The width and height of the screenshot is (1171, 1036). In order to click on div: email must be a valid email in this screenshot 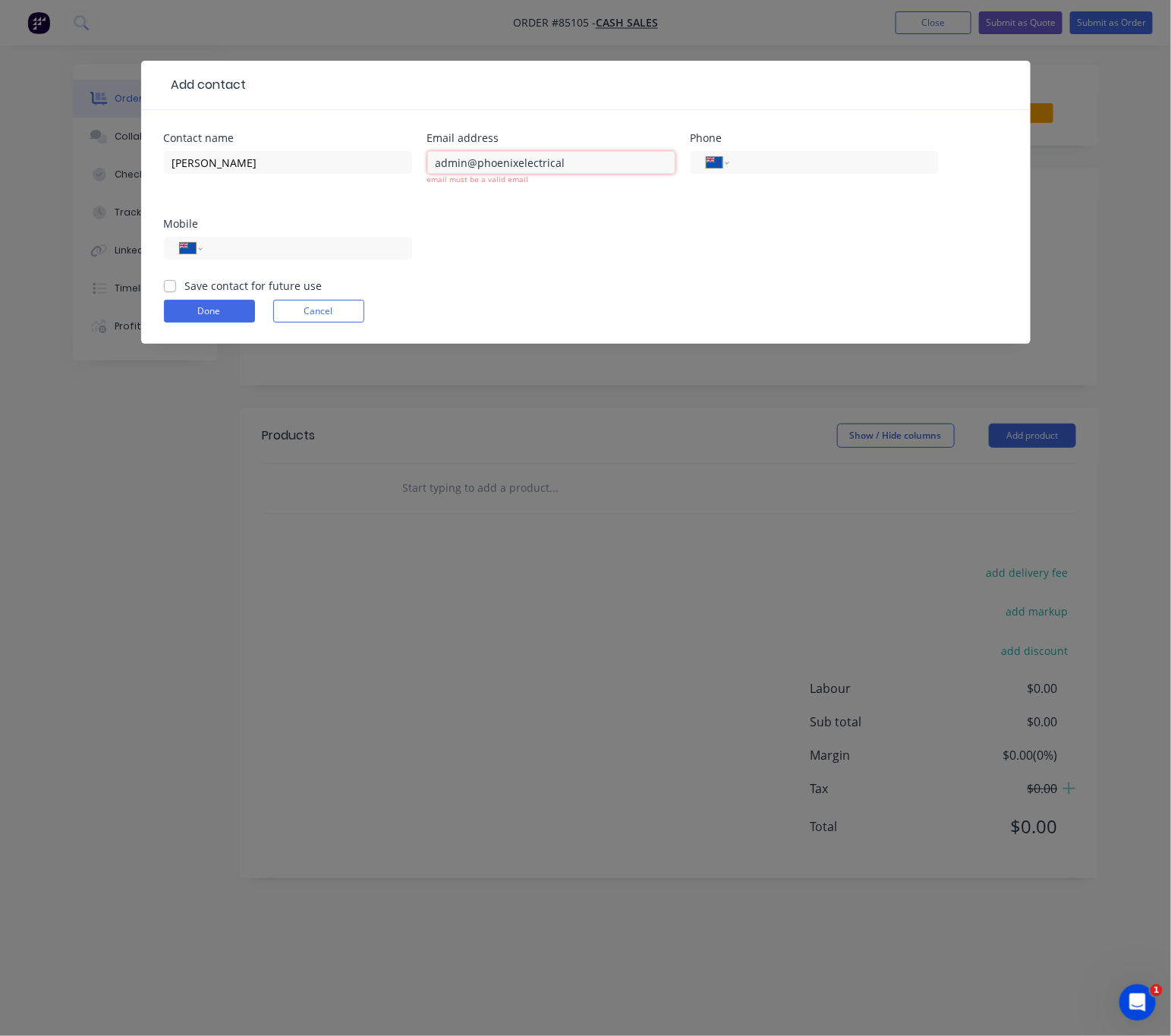, I will do `click(551, 179)`.